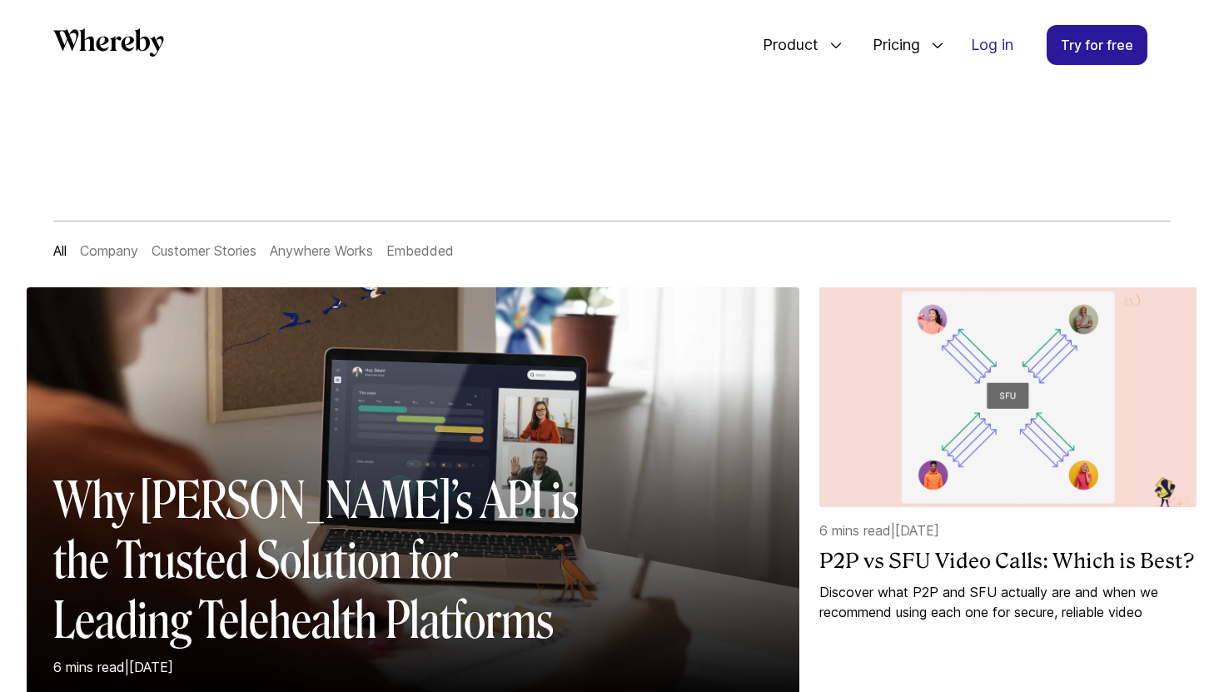  Describe the element at coordinates (992, 45) in the screenshot. I see `a: Log in` at that location.